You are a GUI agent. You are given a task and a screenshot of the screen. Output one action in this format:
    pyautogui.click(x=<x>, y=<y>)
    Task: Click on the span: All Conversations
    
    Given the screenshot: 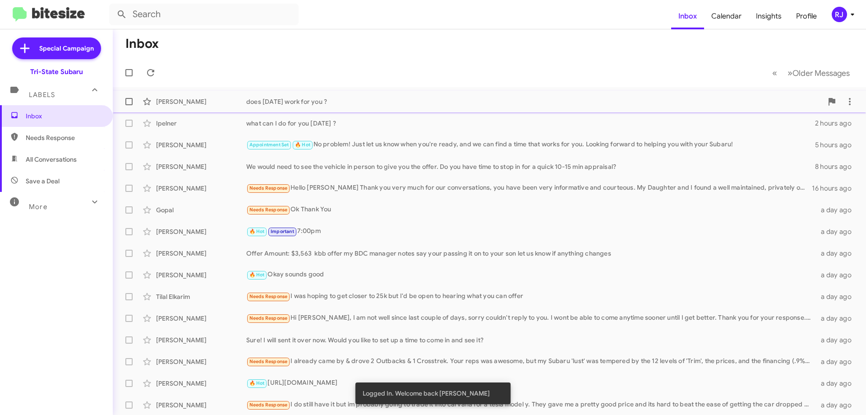 What is the action you would take?
    pyautogui.click(x=51, y=159)
    